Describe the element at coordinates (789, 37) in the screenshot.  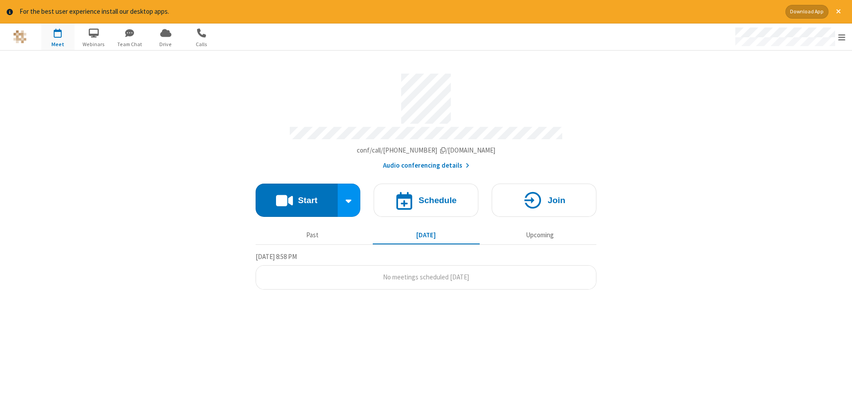
I see `div: Open menu` at that location.